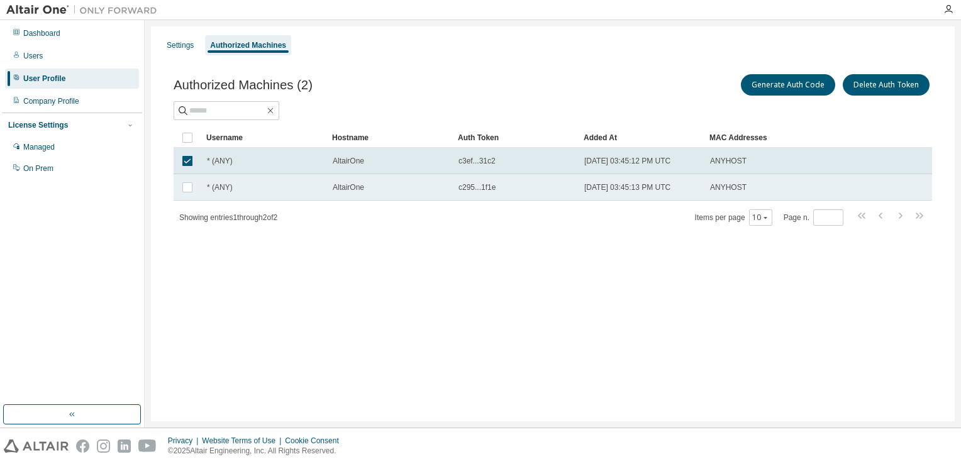 The image size is (961, 464). I want to click on span: c3ef...31c2, so click(477, 161).